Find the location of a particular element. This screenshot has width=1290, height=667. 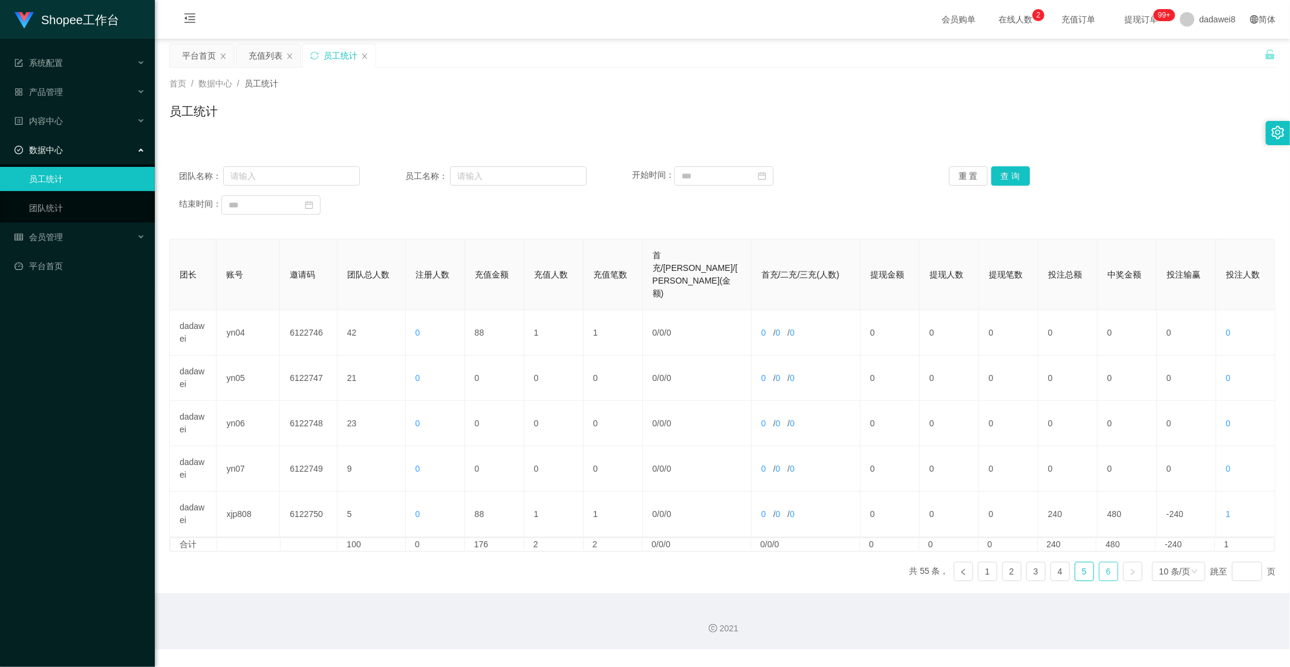

i: 图标: down is located at coordinates (1194, 572).